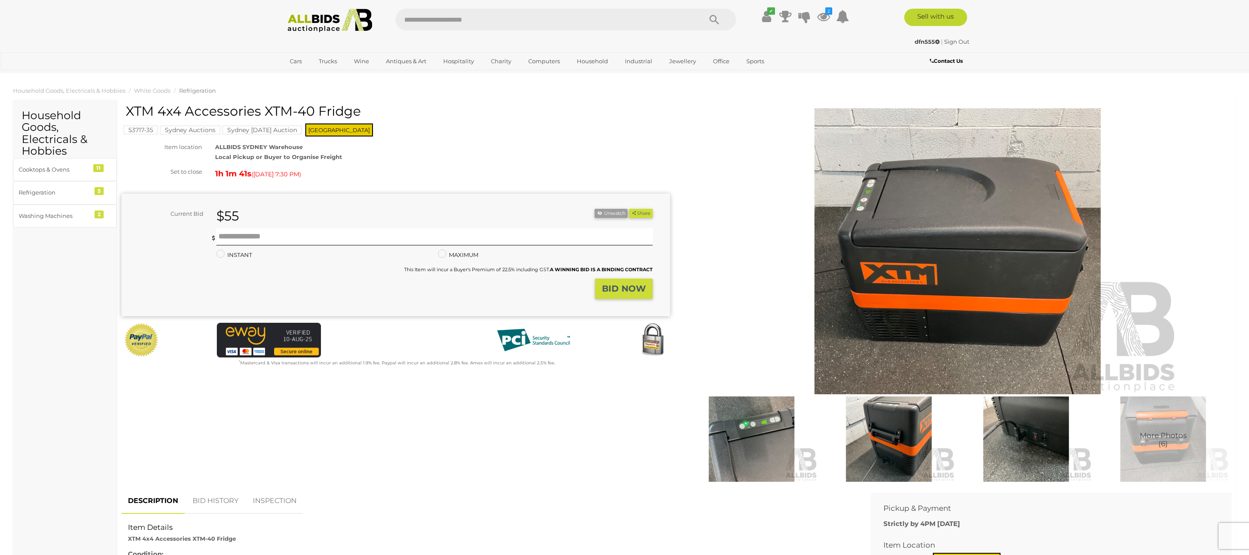 This screenshot has width=1249, height=555. What do you see at coordinates (278, 157) in the screenshot?
I see `strong: Local Pickup or Buyer to Organise Freight` at bounding box center [278, 157].